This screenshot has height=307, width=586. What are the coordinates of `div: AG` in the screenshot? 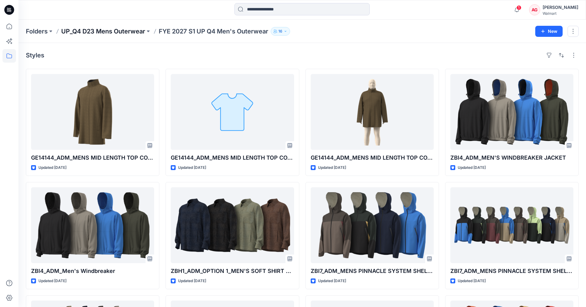 It's located at (534, 10).